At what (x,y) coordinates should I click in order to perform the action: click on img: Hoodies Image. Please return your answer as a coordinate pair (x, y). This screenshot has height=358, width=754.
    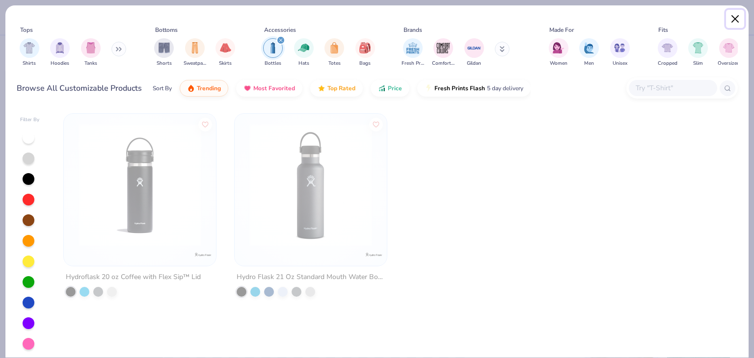
    Looking at the image, I should click on (60, 48).